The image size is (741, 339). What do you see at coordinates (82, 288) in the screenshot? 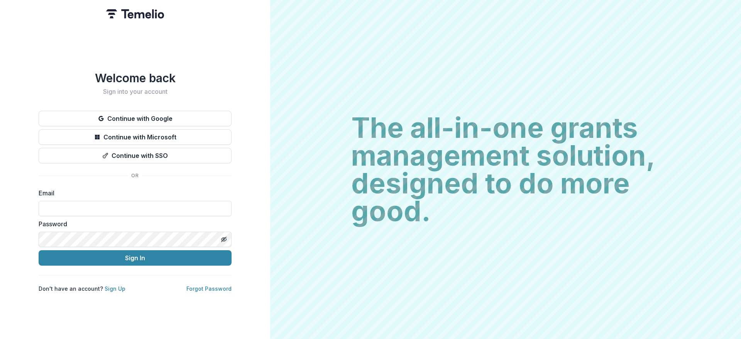
I see `p: Don't have an account?` at bounding box center [82, 288].